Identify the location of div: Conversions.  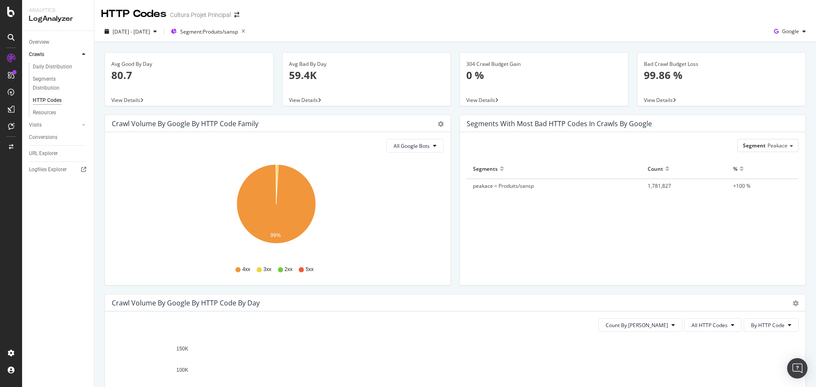
(43, 137).